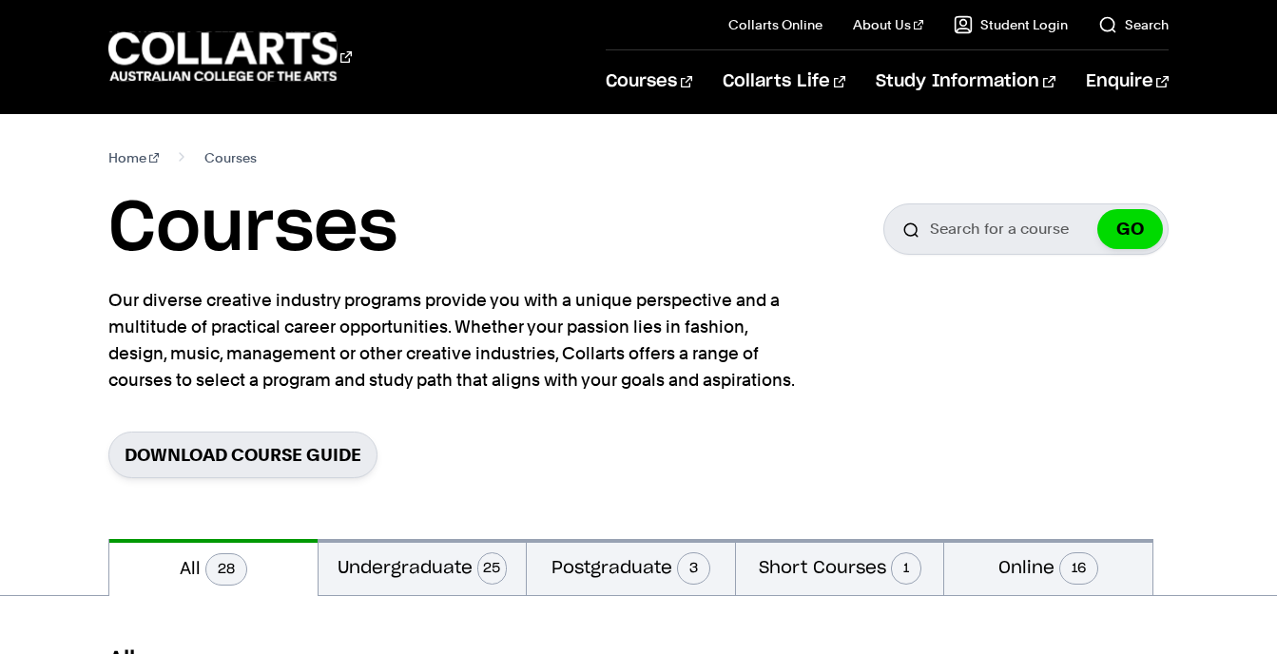 This screenshot has height=654, width=1277. I want to click on form: Search for a course, so click(1026, 229).